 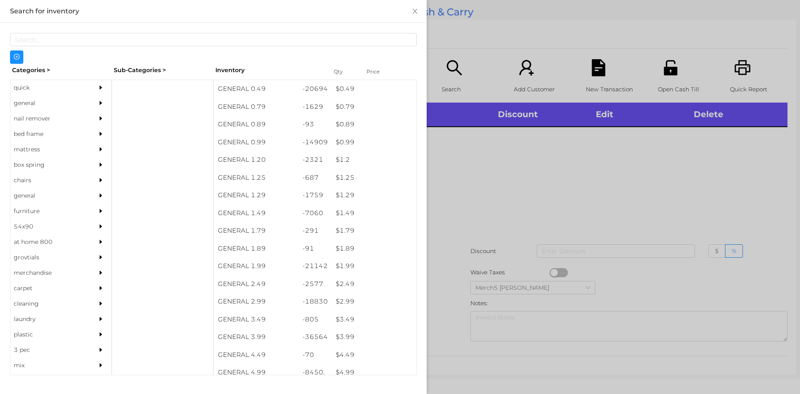 What do you see at coordinates (415, 11) in the screenshot?
I see `i: icon: close` at bounding box center [415, 11].